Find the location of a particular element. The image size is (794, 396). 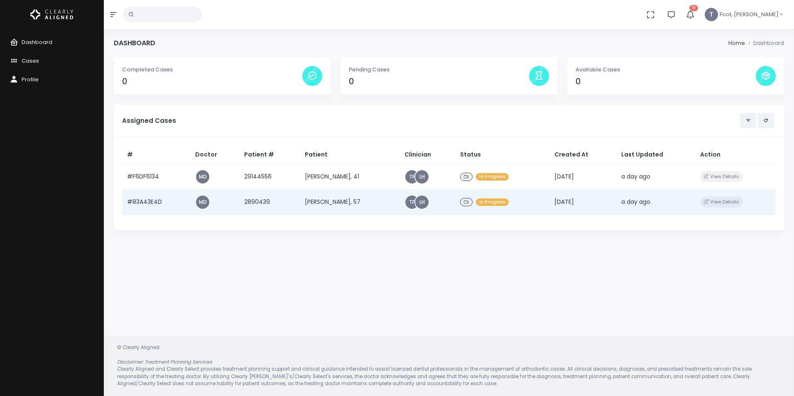

th: Patient is located at coordinates (350, 155).